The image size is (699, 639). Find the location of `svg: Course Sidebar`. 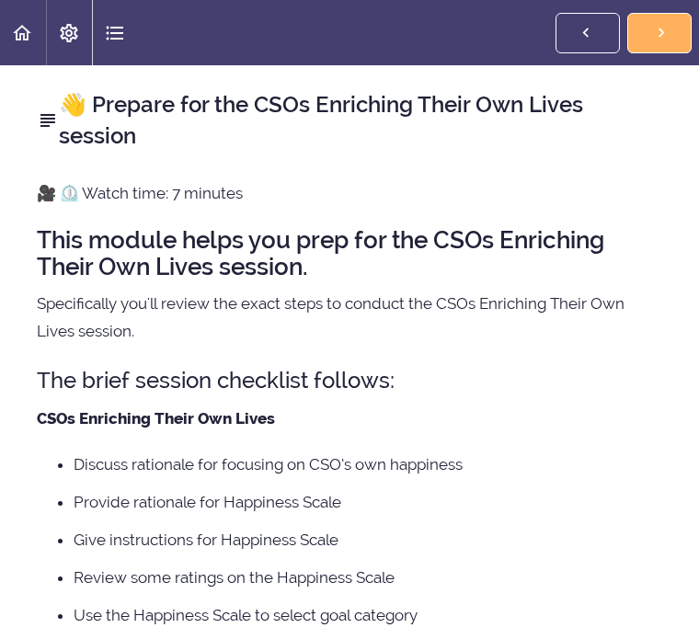

svg: Course Sidebar is located at coordinates (115, 33).